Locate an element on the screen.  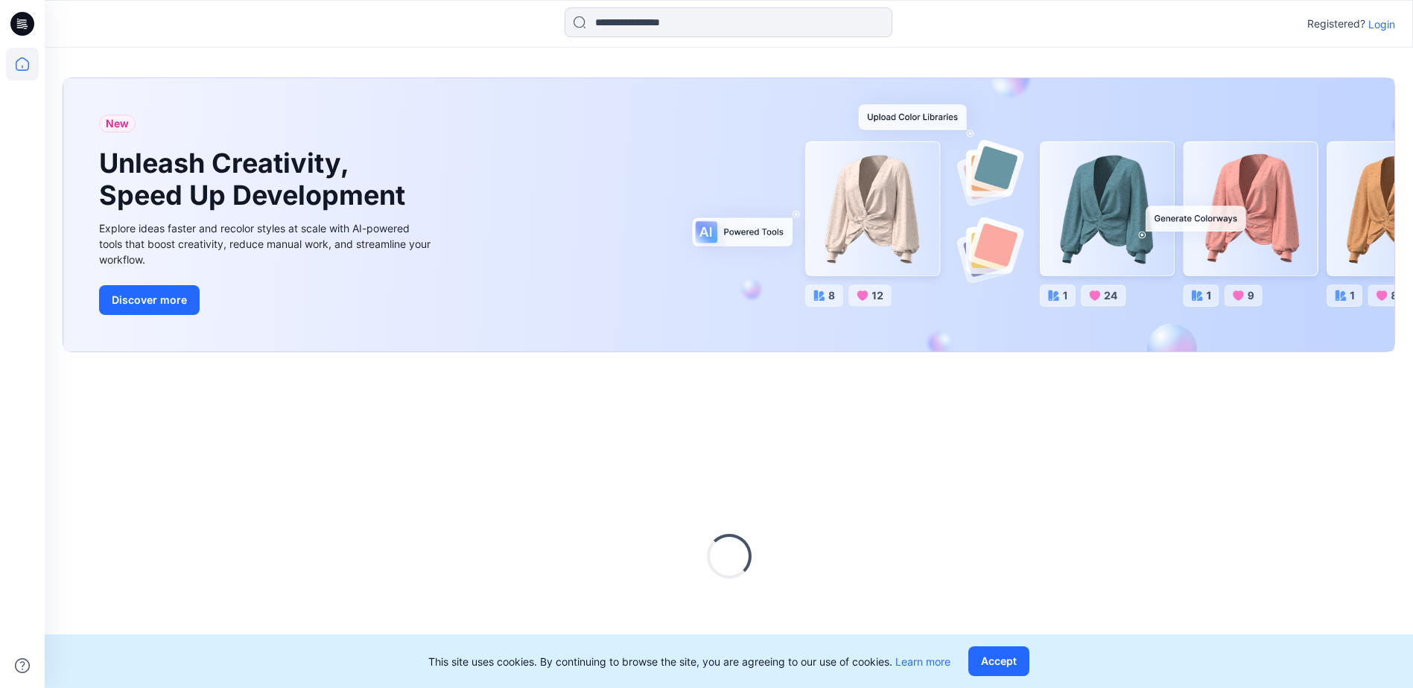
a: Learn more is located at coordinates (923, 662).